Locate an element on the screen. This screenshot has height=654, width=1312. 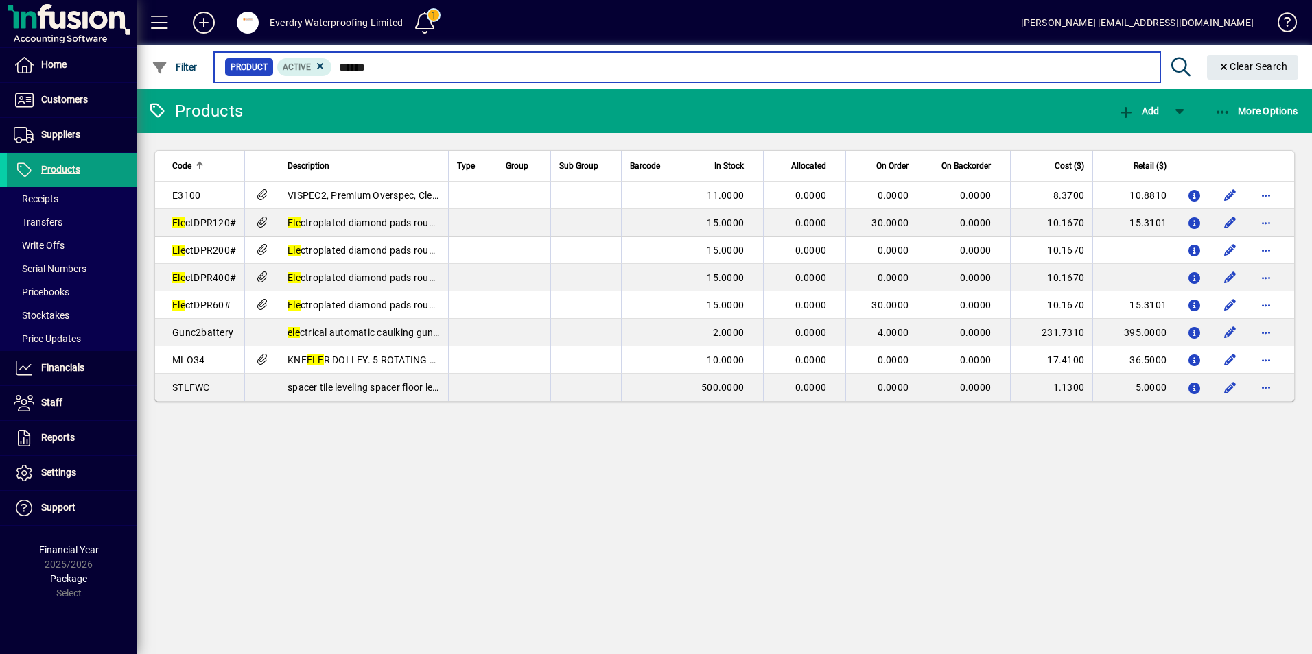
span: ctroplated diamond pads round diamond type 200# is located at coordinates (407, 250).